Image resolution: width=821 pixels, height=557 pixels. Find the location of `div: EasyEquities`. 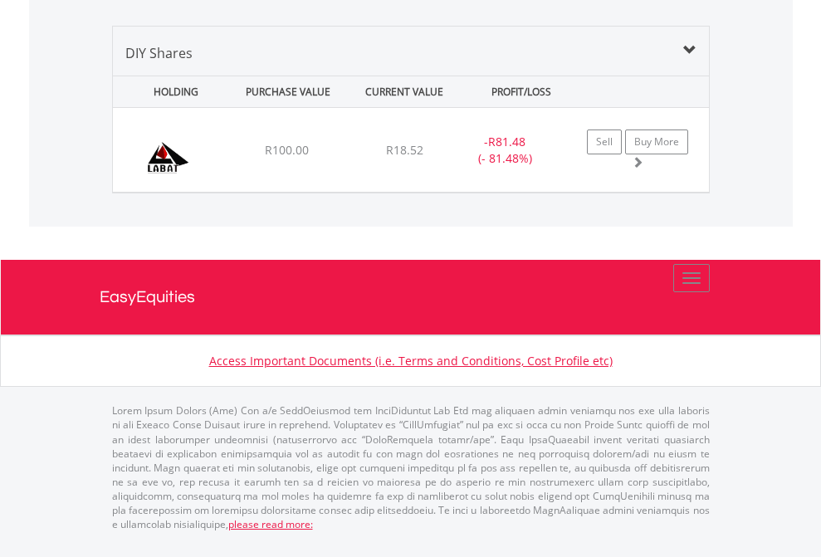

div: EasyEquities is located at coordinates (411, 297).